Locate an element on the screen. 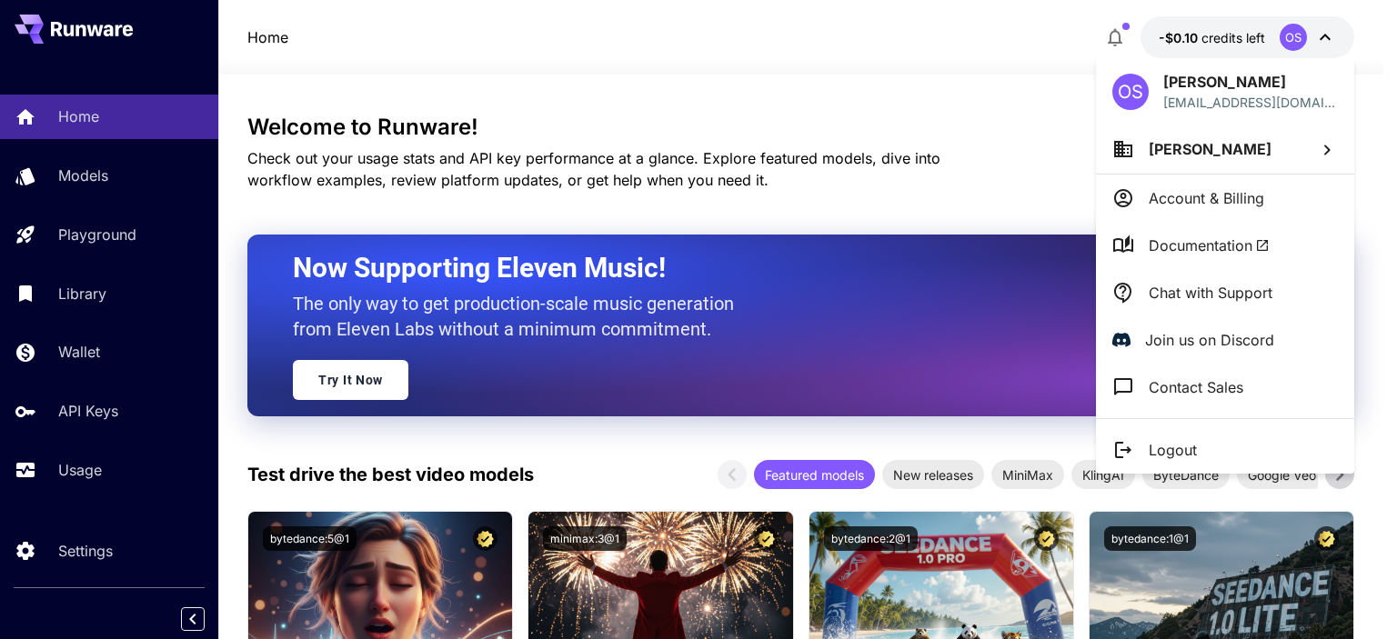  p: Contact Sales is located at coordinates (1196, 387).